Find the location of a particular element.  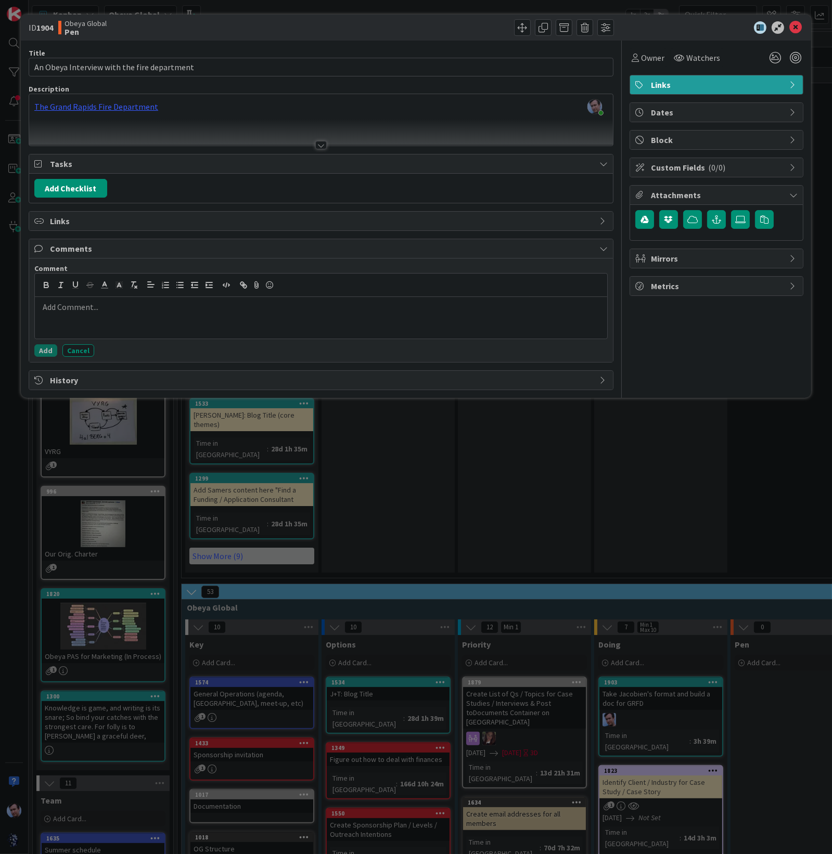

a: The Grand Rapids Fire Department is located at coordinates (96, 107).